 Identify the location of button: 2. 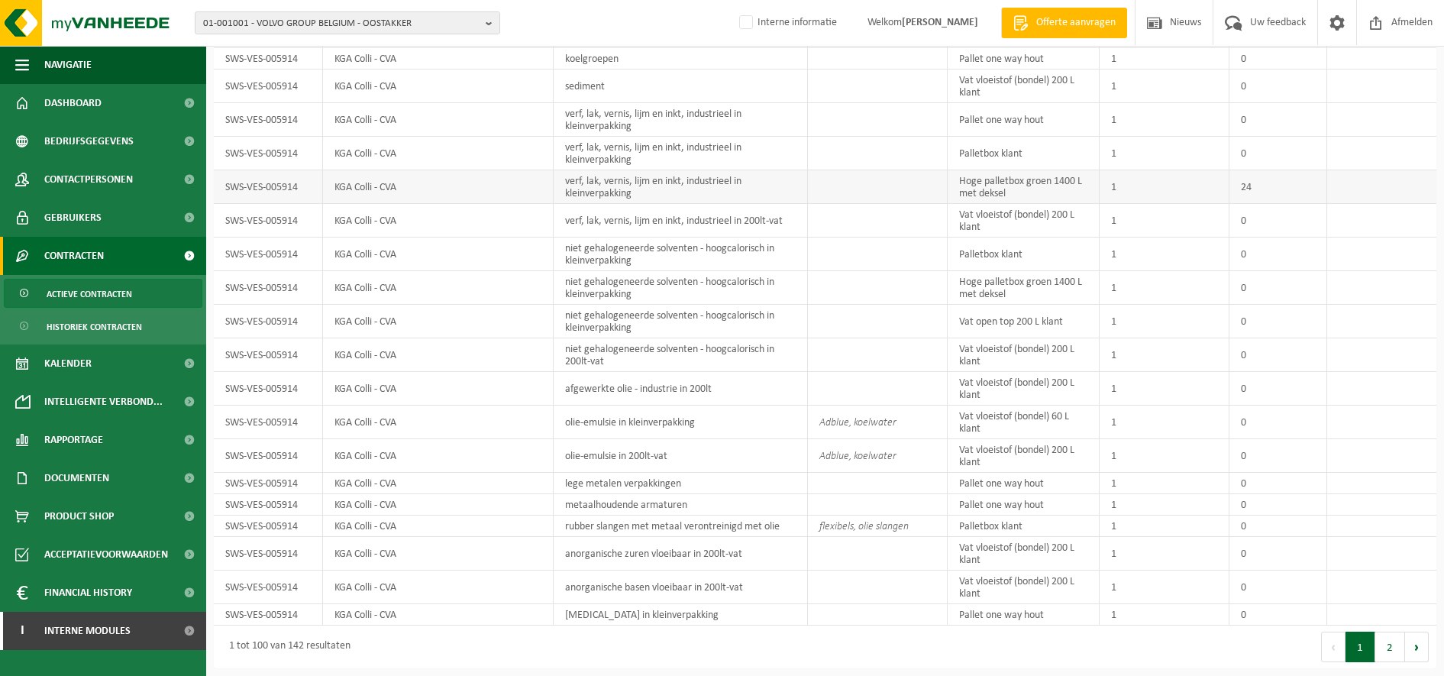
(1390, 647).